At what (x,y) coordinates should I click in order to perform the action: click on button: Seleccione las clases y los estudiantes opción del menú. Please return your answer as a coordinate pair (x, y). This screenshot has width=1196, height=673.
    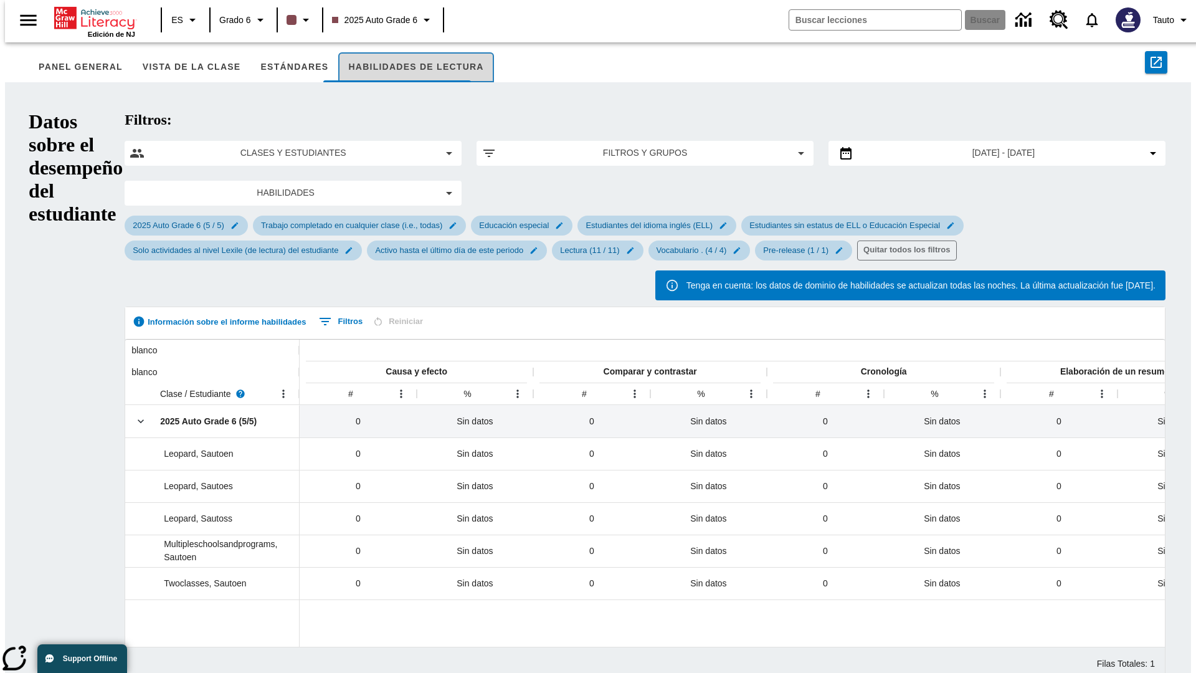
    Looking at the image, I should click on (293, 153).